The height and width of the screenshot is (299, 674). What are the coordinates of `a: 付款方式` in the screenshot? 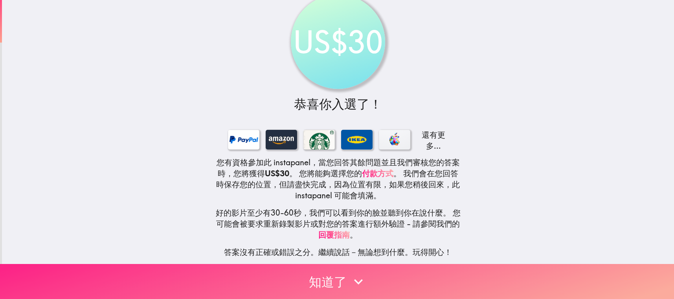 It's located at (378, 173).